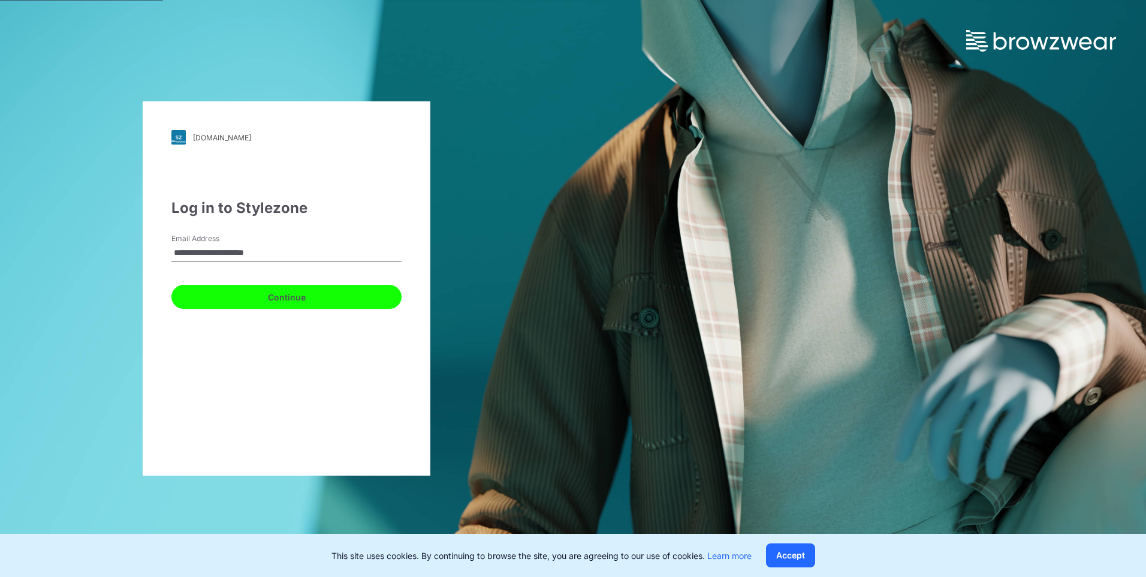 This screenshot has width=1146, height=577. What do you see at coordinates (286, 297) in the screenshot?
I see `button: Continue` at bounding box center [286, 297].